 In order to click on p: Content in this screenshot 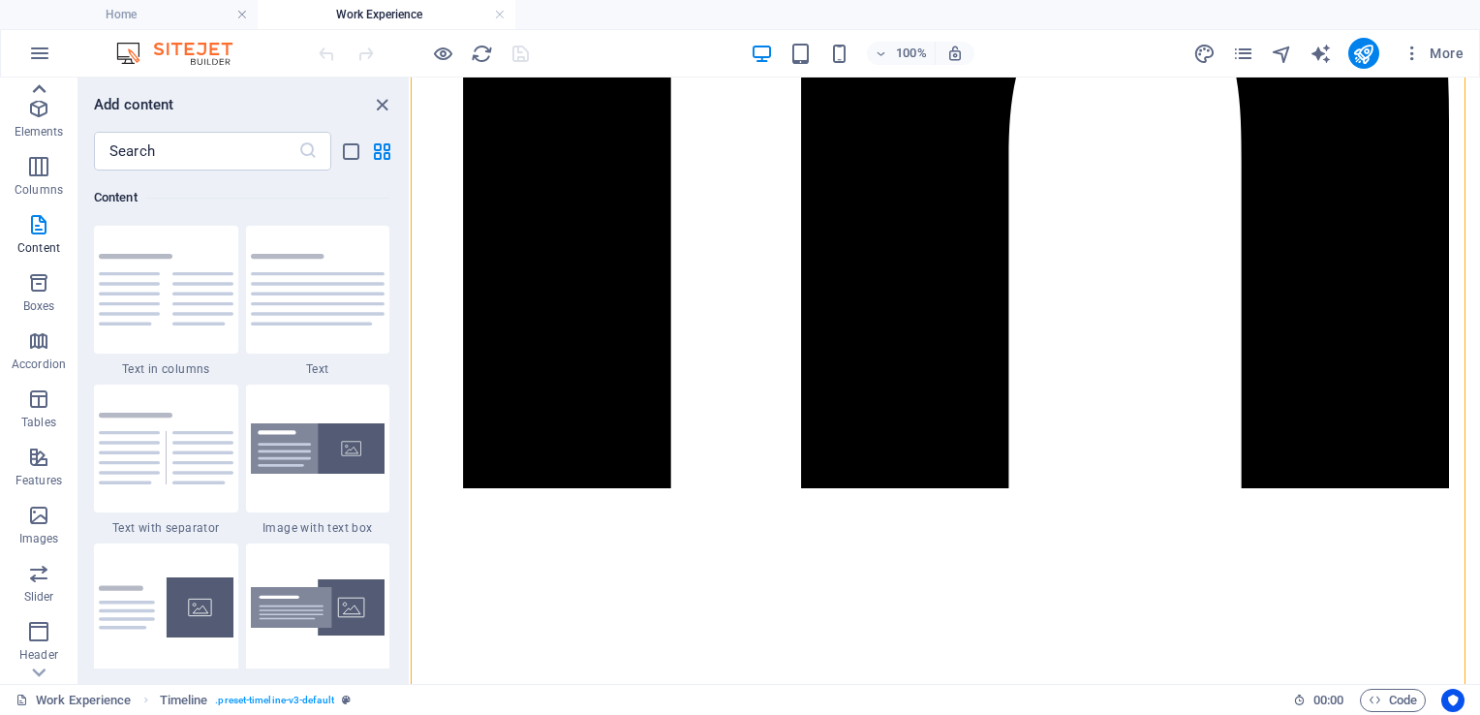, I will do `click(39, 248)`.